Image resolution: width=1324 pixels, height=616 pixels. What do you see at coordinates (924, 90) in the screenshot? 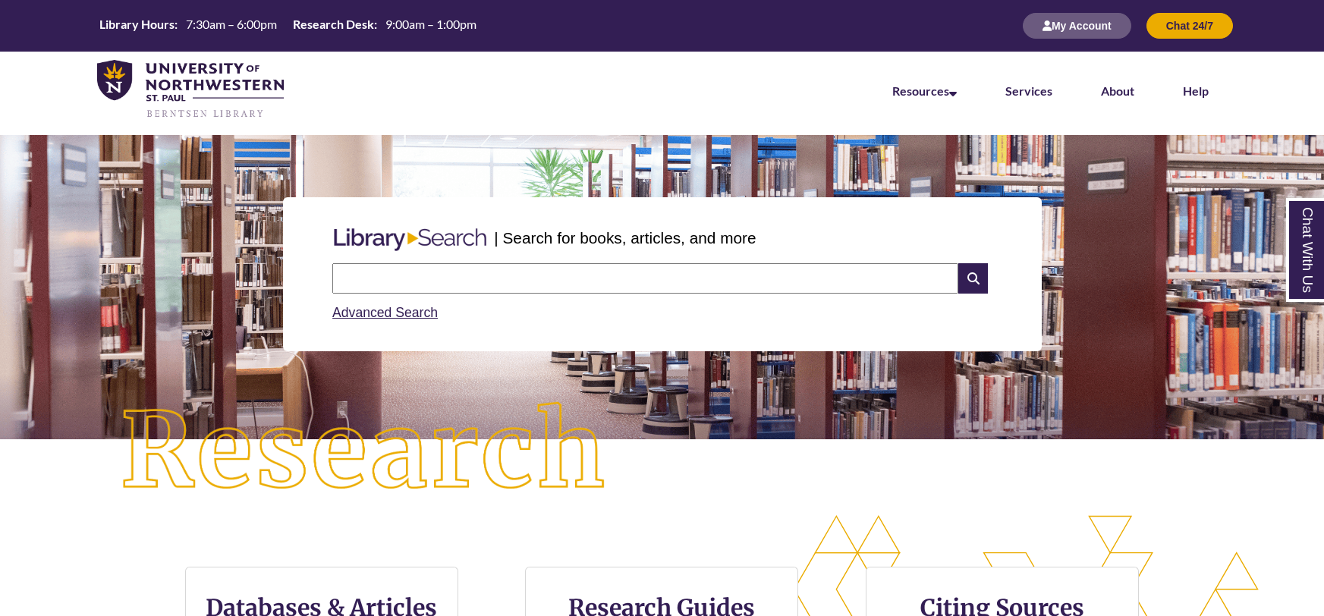
I see `a: Resources` at bounding box center [924, 90].